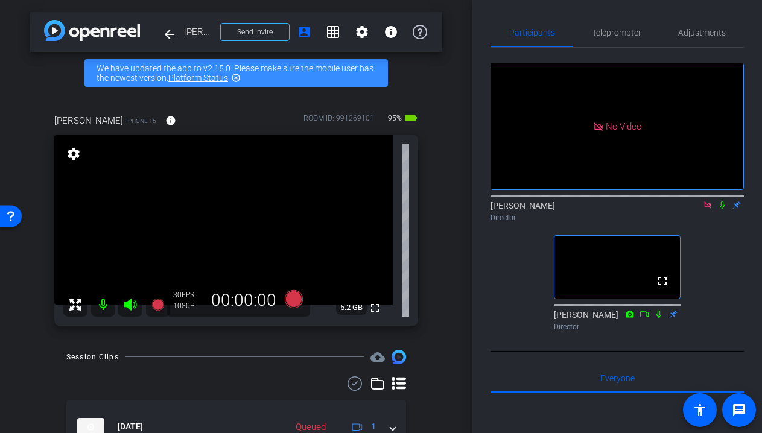 This screenshot has height=433, width=762. I want to click on a: Platform Status, so click(198, 78).